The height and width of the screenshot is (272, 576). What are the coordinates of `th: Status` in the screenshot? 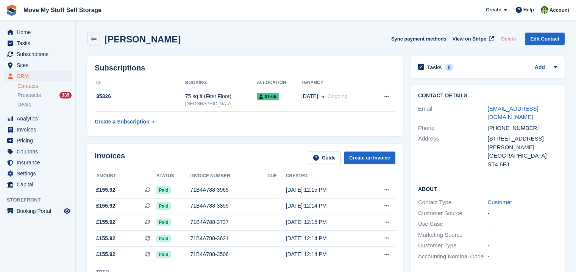 It's located at (173, 176).